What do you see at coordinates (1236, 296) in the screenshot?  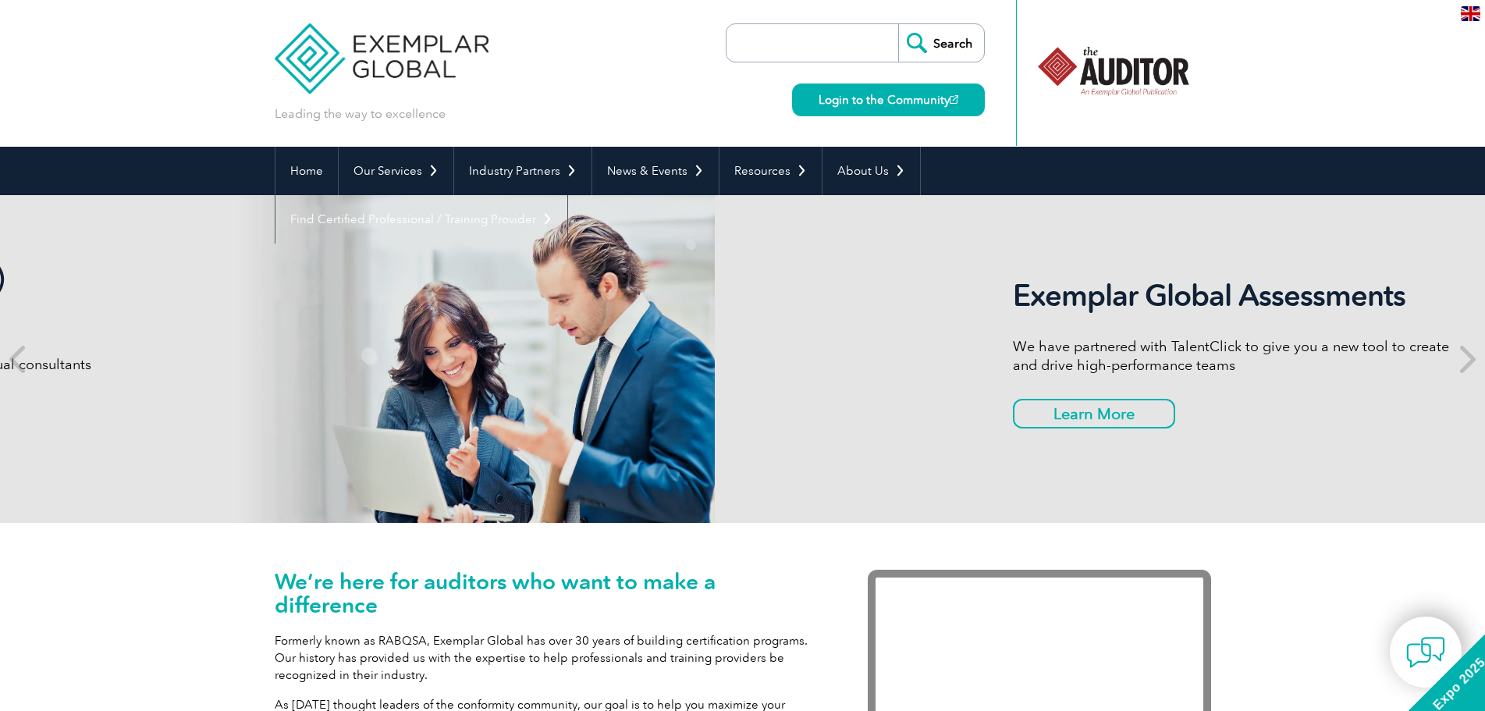 I see `h2: Exemplar Global Assessments` at bounding box center [1236, 296].